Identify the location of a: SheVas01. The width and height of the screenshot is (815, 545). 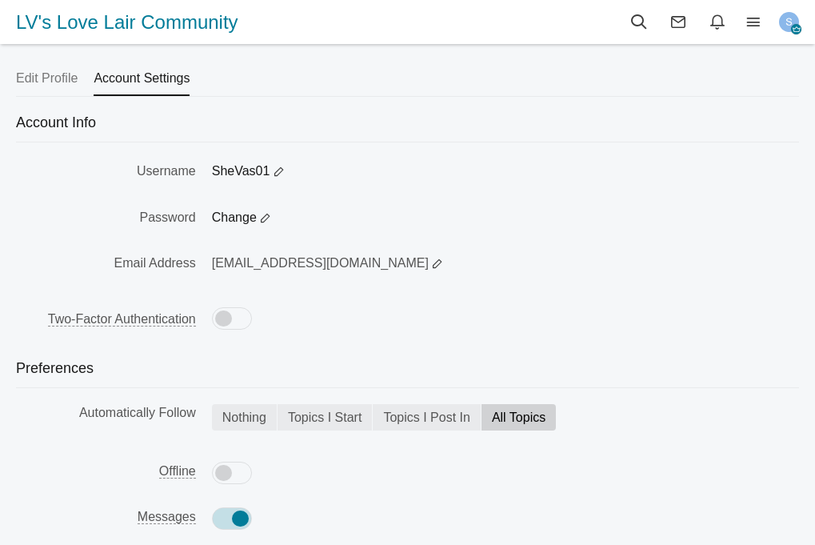
(241, 171).